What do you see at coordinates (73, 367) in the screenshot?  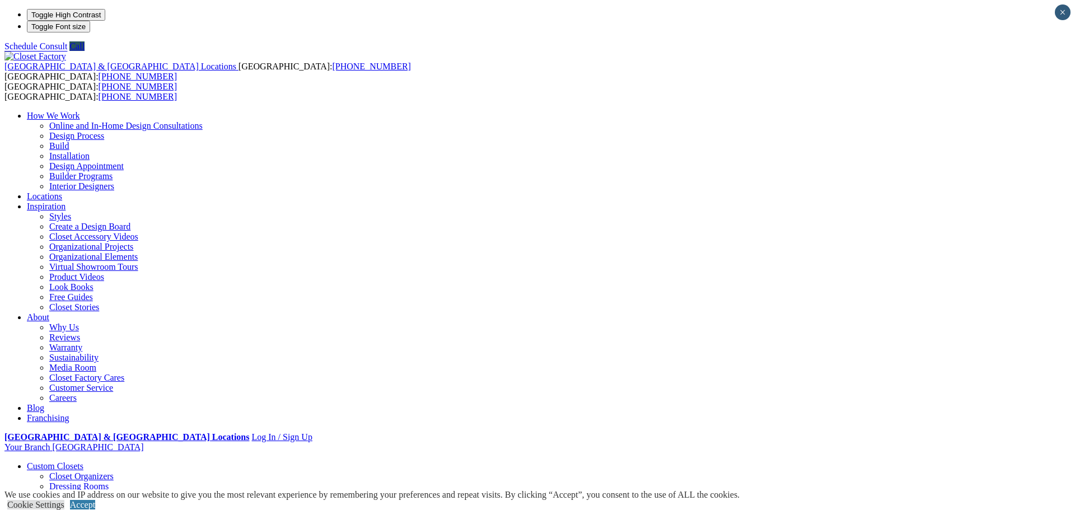 I see `a: Media Room` at bounding box center [73, 367].